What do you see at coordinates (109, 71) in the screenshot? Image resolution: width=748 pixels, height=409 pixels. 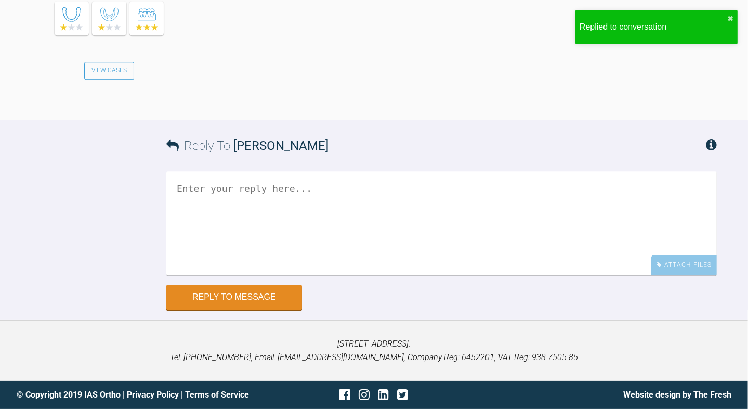 I see `a: View Cases` at bounding box center [109, 71].